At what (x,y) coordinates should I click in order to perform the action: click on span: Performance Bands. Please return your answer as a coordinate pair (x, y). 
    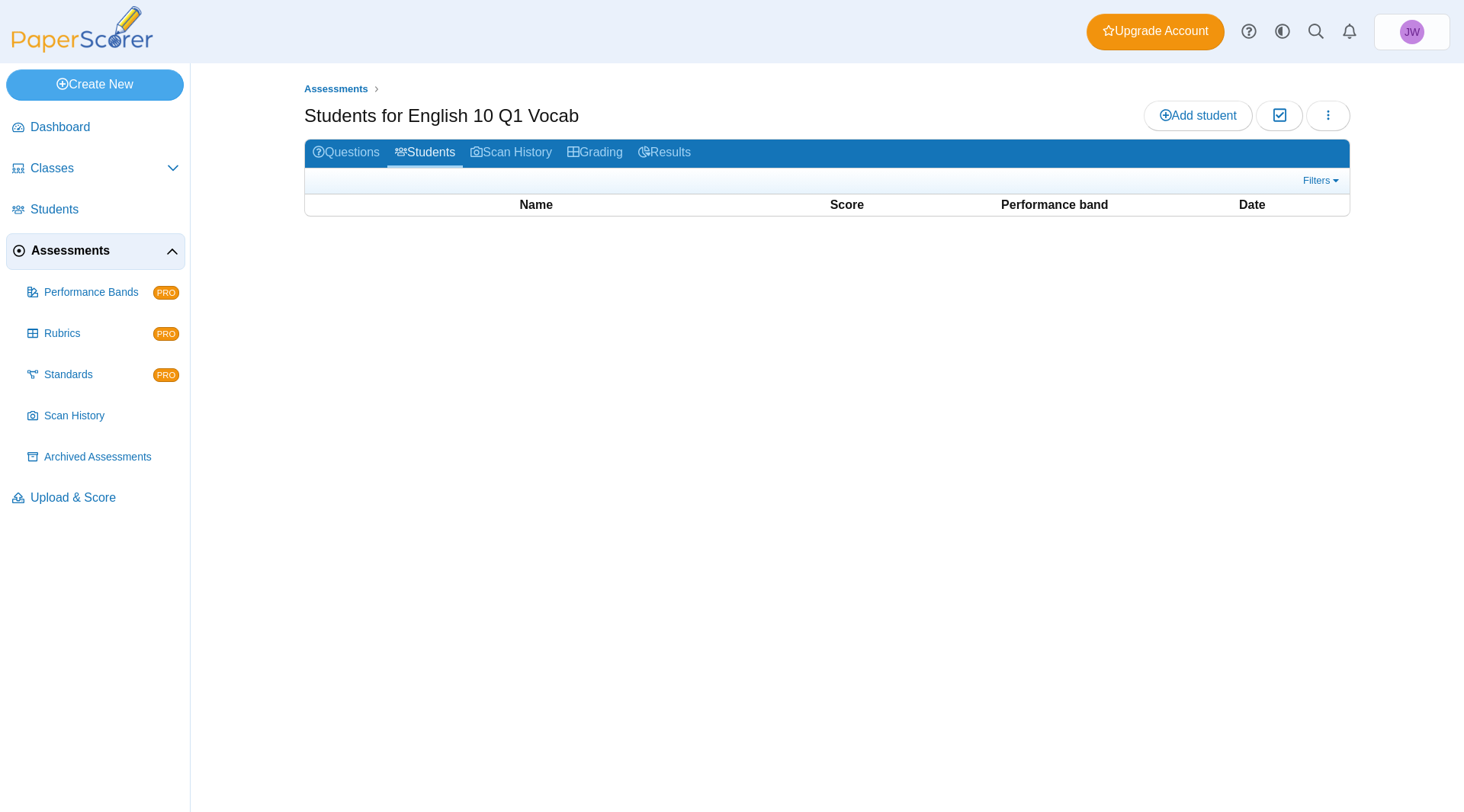
    Looking at the image, I should click on (98, 293).